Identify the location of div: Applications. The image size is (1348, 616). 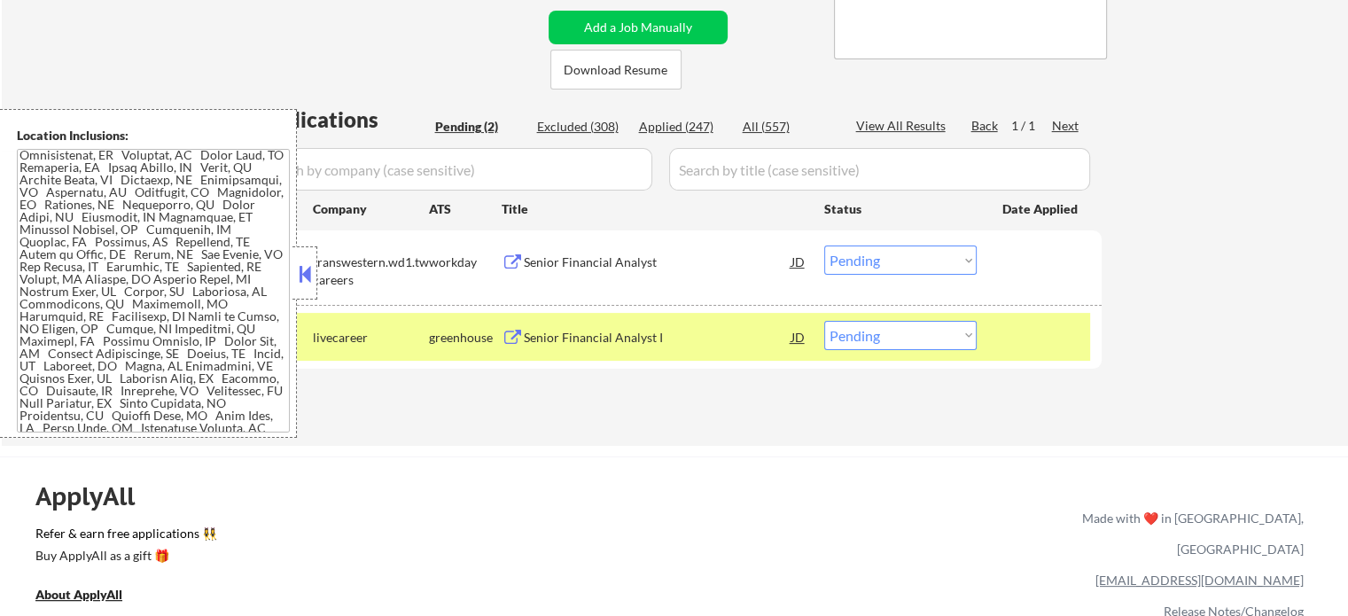
(341, 120).